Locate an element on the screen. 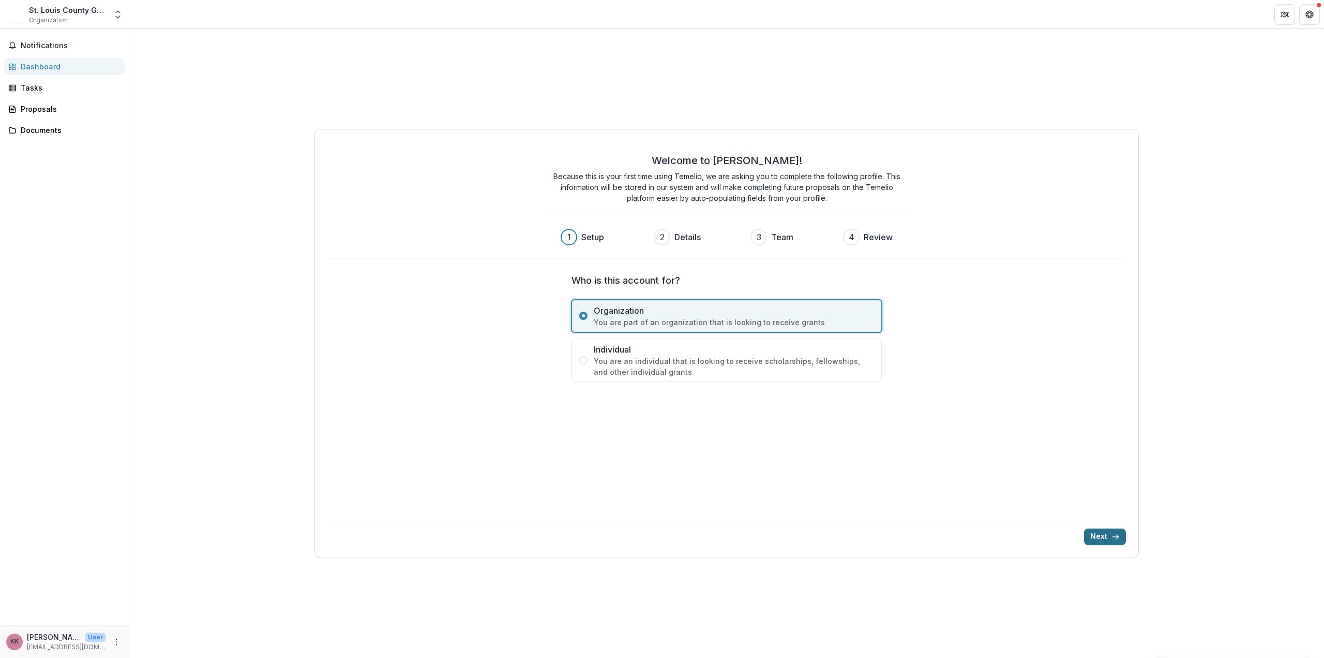 This screenshot has height=658, width=1324. button: More is located at coordinates (116, 642).